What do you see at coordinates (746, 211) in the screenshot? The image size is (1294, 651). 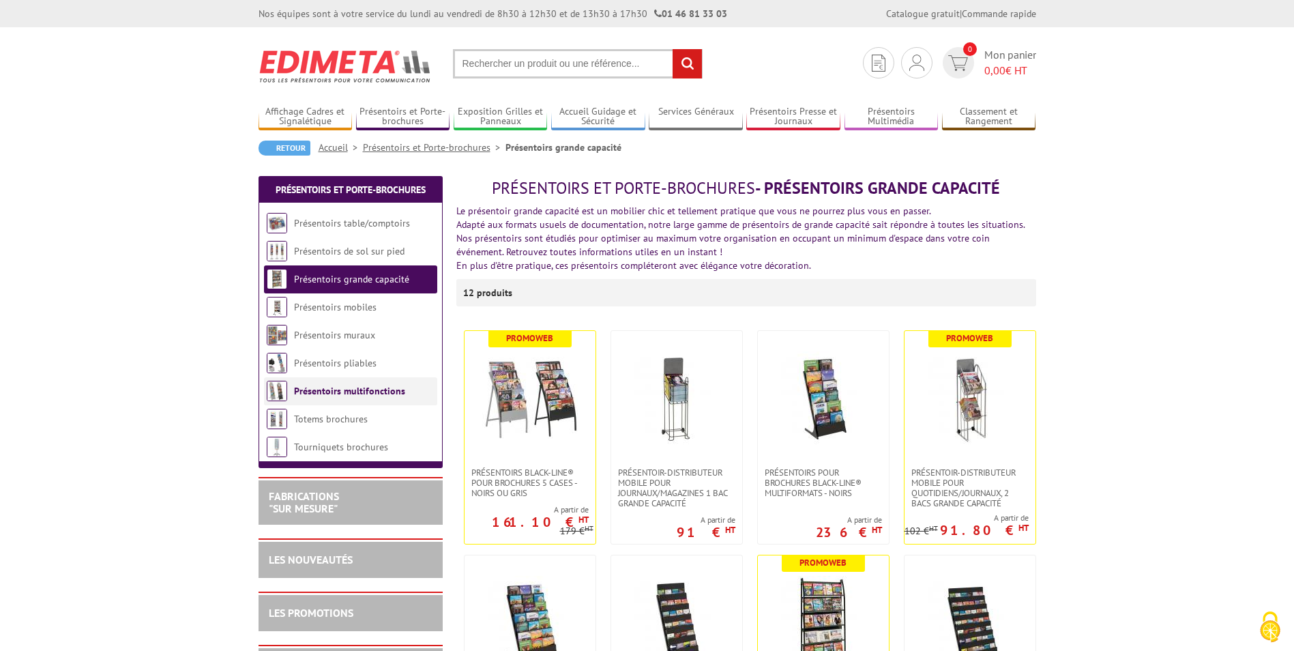 I see `div: Le présentoir grande capacité est un mobilier chic et tellement pratique que vous ne pourrez plus...` at bounding box center [746, 211].